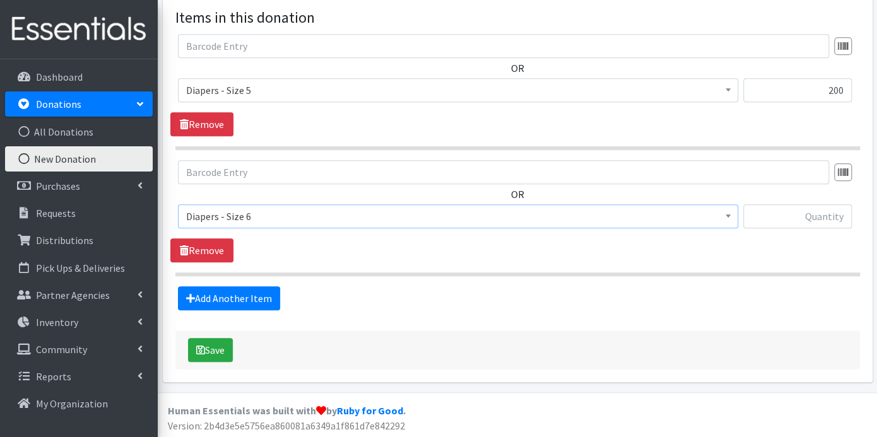 This screenshot has height=437, width=877. Describe the element at coordinates (210, 350) in the screenshot. I see `button: Save` at that location.